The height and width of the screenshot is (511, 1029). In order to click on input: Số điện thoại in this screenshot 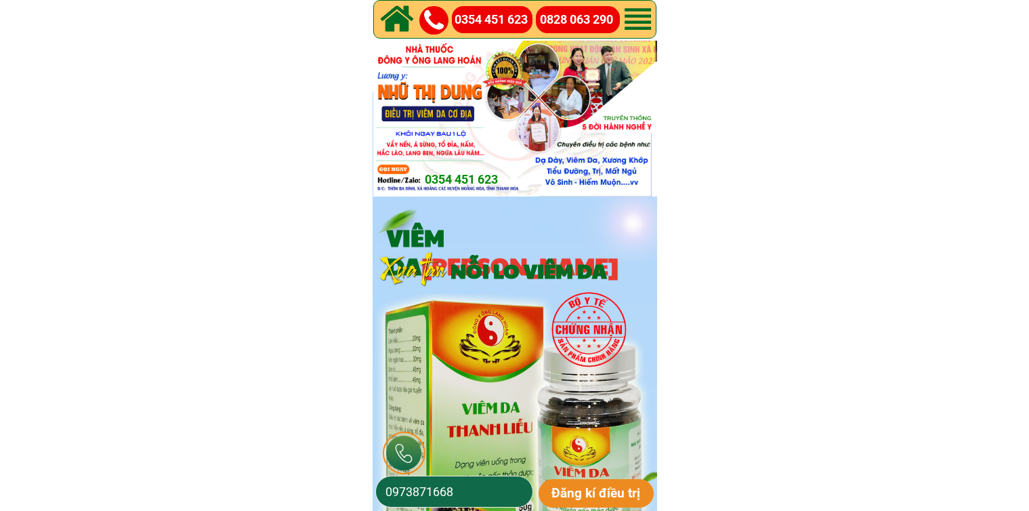, I will do `click(454, 491)`.